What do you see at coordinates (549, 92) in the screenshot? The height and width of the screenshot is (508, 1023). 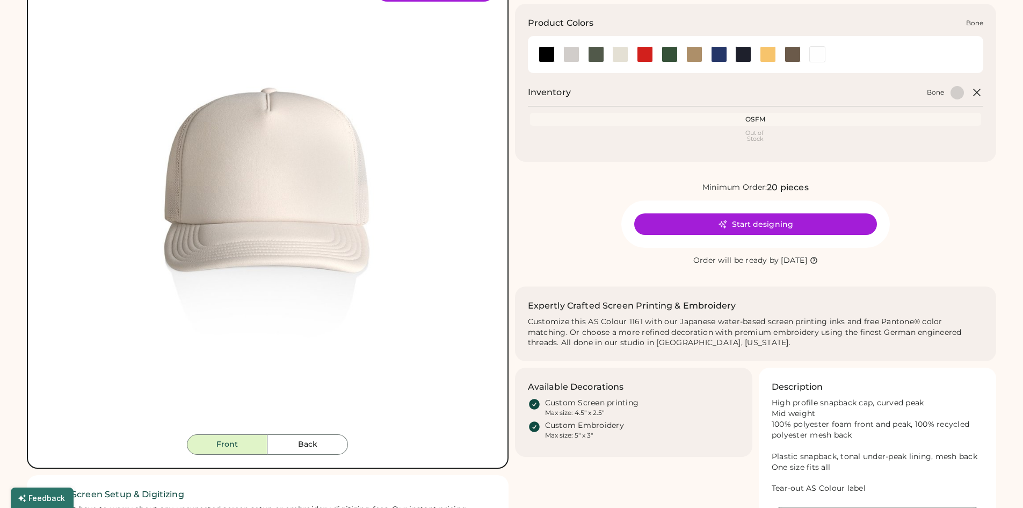 I see `h2: Inventory` at bounding box center [549, 92].